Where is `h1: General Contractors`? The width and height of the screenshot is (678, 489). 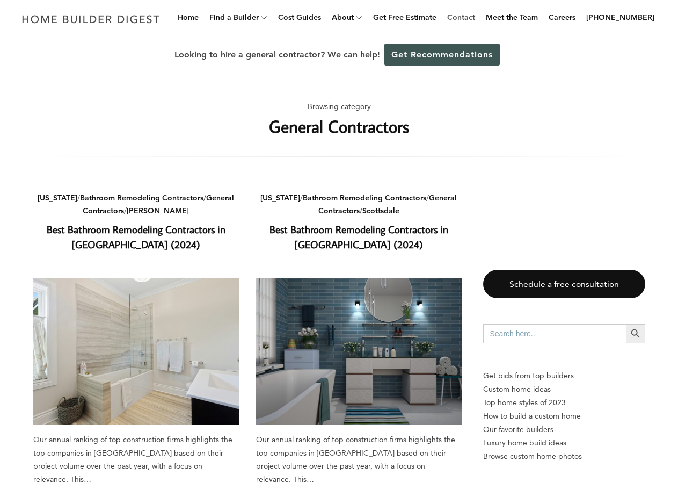 h1: General Contractors is located at coordinates (339, 126).